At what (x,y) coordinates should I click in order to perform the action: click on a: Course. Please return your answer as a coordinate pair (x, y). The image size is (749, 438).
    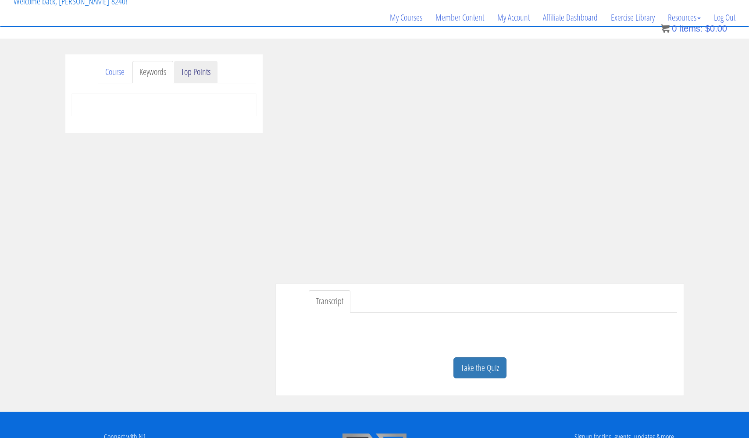
    Looking at the image, I should click on (115, 72).